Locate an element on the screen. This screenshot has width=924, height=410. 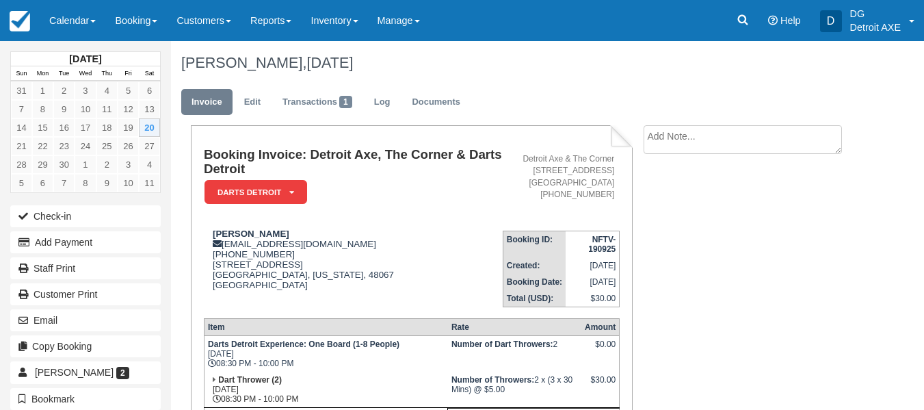
div: $30.00 is located at coordinates (600, 385).